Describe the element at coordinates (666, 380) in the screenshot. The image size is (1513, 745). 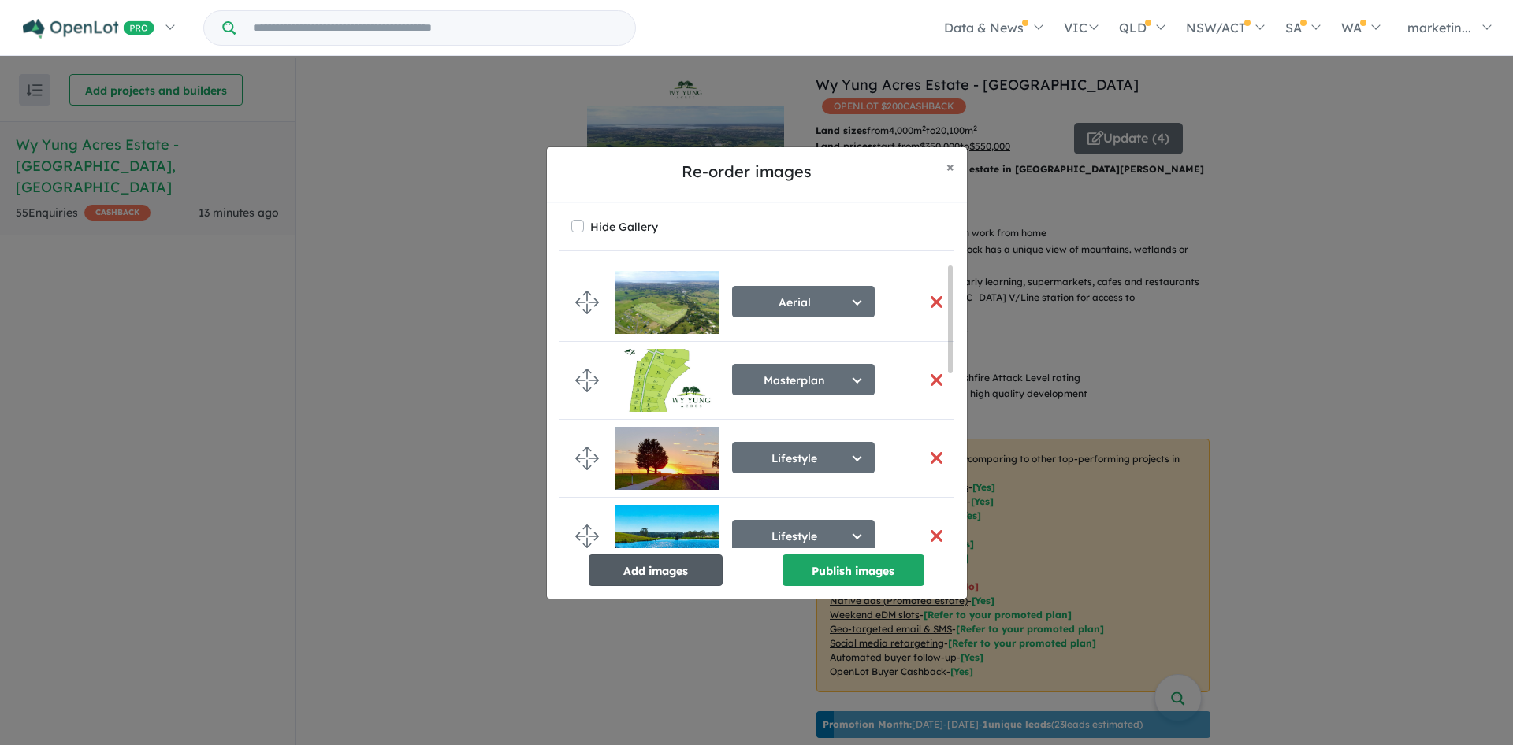
I see `img: Wy%20Yung%20Acres%20Estate%20-%20Wy%20Yung%20Master%20Plan.jpg` at that location.